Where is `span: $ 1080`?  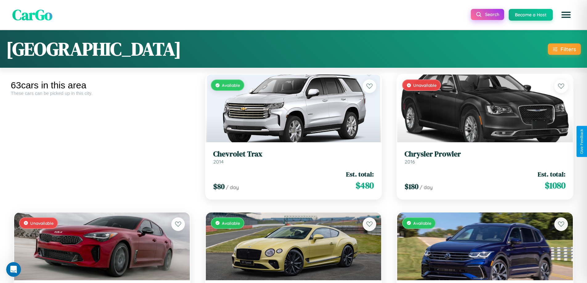
span: $ 1080 is located at coordinates (555, 186).